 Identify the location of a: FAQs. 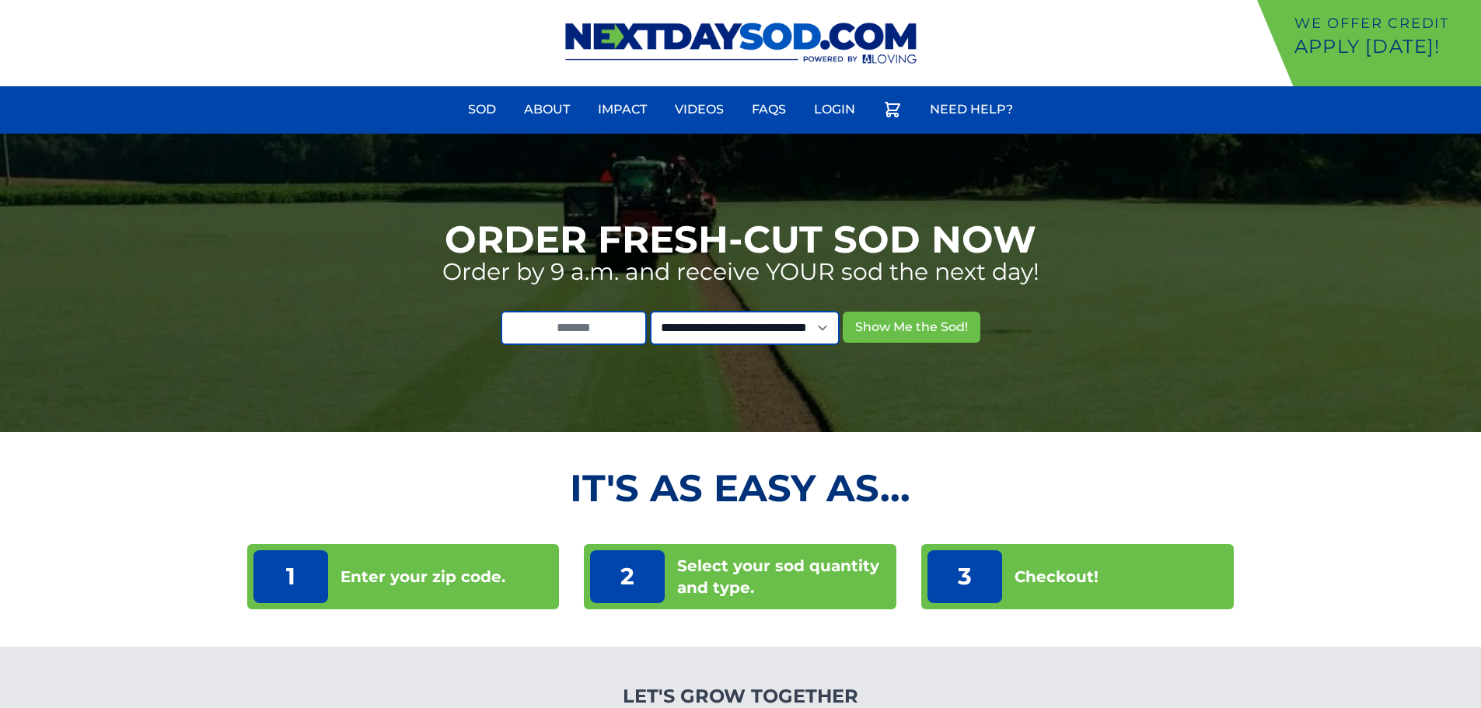
(769, 110).